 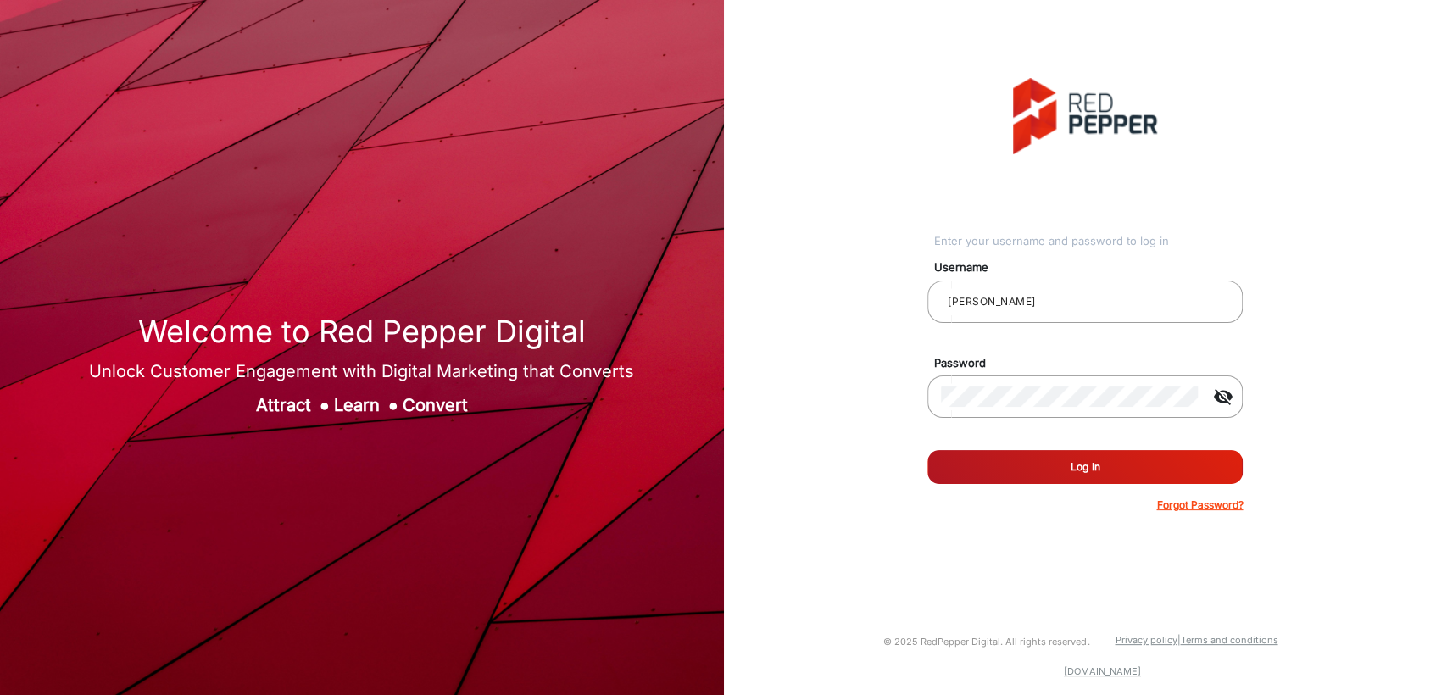 I want to click on mat-label: Password, so click(x=1092, y=364).